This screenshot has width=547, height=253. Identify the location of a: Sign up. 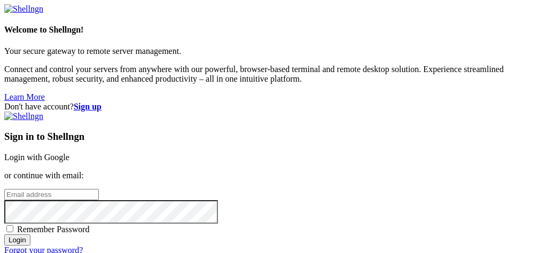
(88, 106).